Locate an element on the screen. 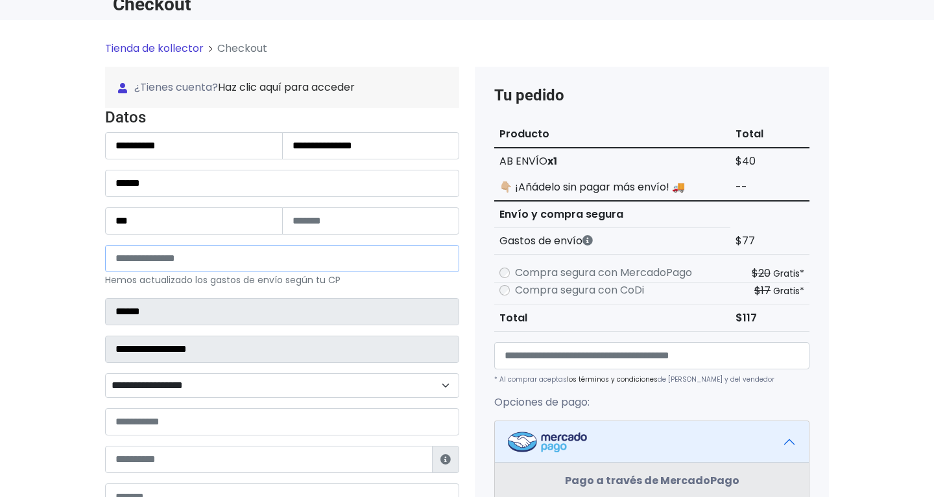 Image resolution: width=934 pixels, height=497 pixels. th: Producto is located at coordinates (612, 134).